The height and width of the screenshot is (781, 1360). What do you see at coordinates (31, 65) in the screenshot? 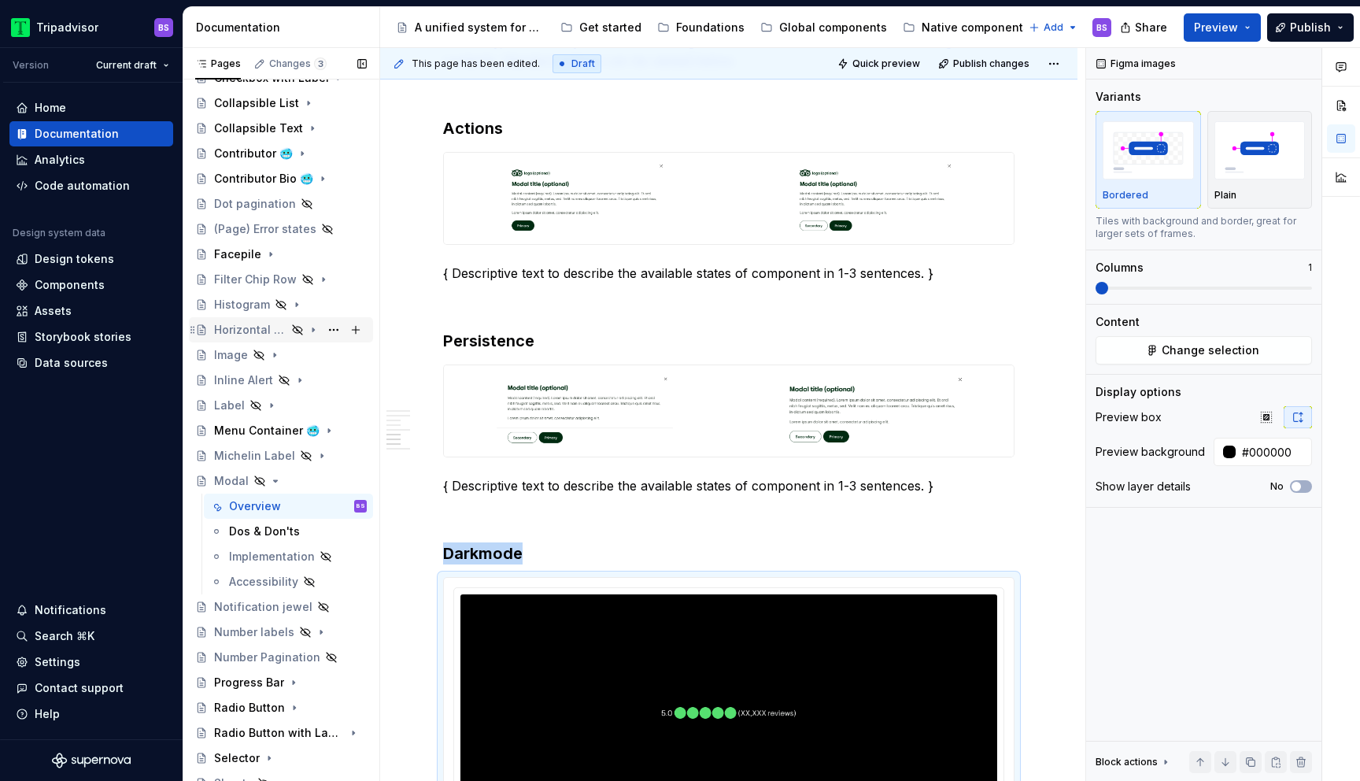
I see `div: Version` at bounding box center [31, 65].